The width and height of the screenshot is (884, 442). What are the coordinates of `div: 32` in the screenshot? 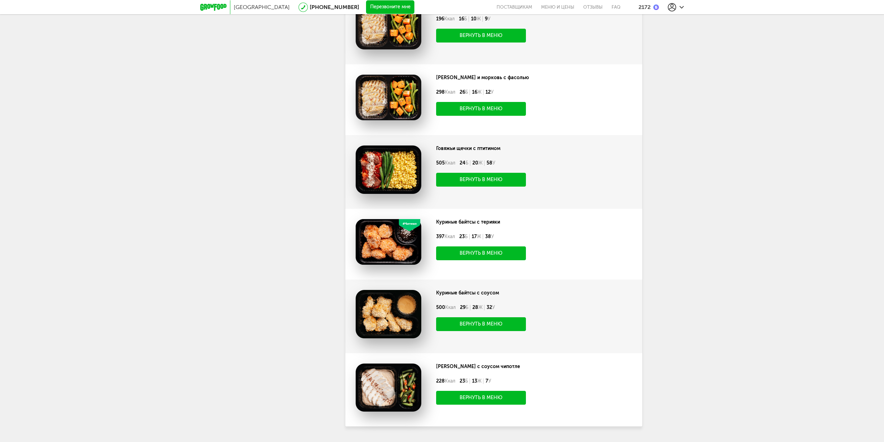 It's located at (491, 307).